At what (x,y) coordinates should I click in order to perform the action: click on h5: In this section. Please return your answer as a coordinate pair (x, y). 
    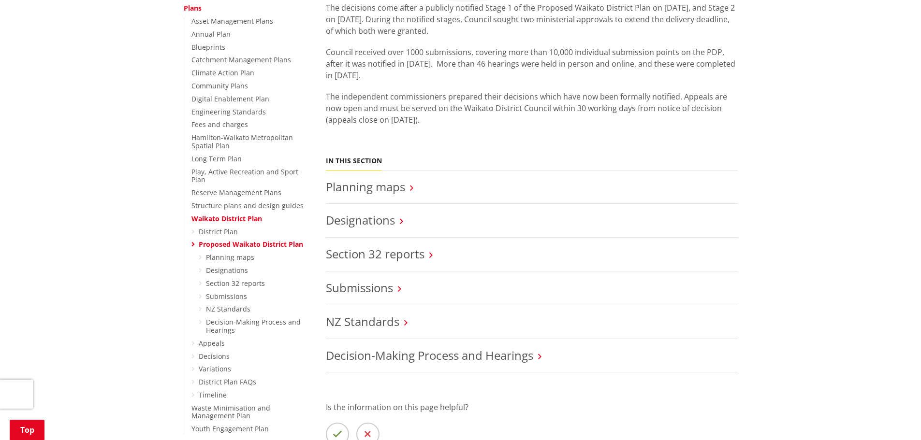
    Looking at the image, I should click on (354, 161).